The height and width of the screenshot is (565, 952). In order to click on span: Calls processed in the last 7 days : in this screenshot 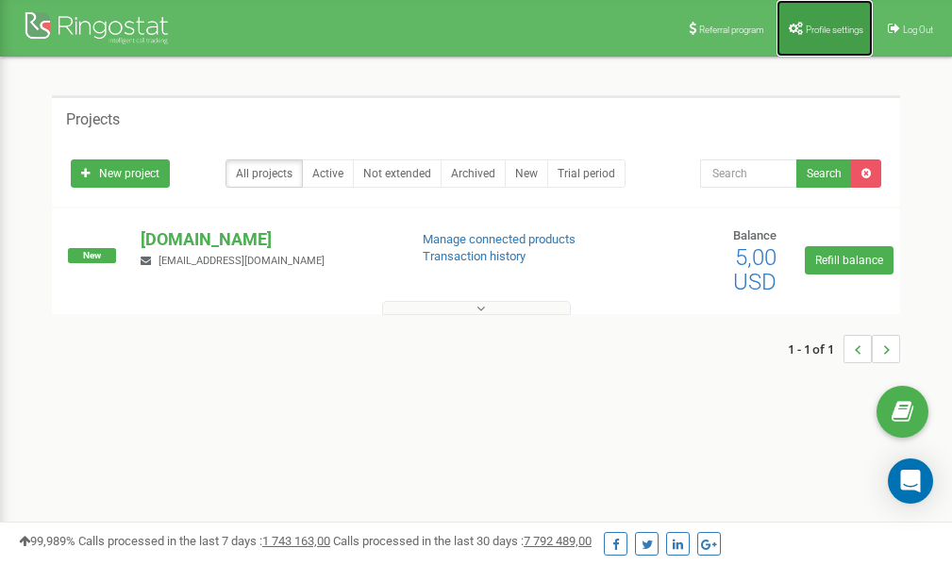, I will do `click(204, 540)`.